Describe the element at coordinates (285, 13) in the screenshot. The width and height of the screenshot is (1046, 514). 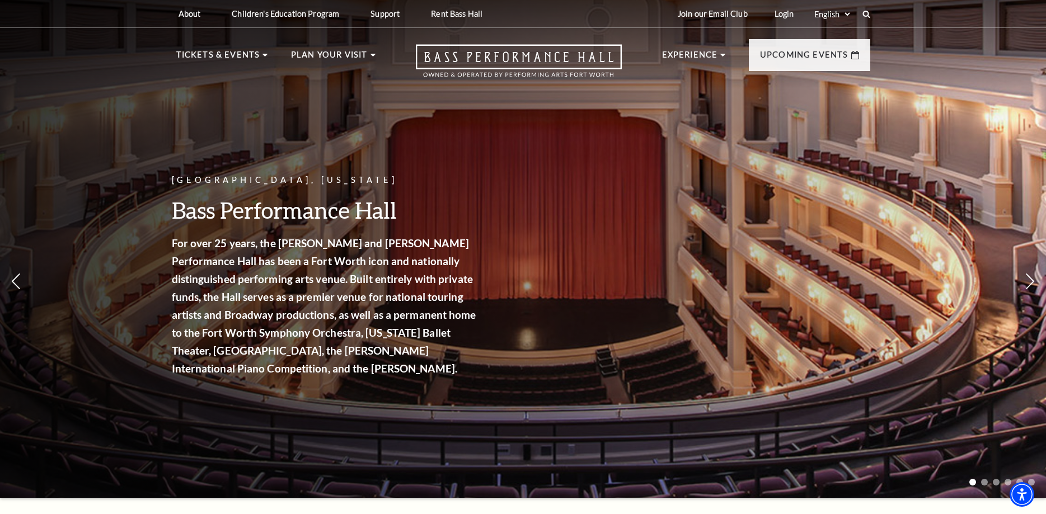
I see `p: Children's Education Program` at that location.